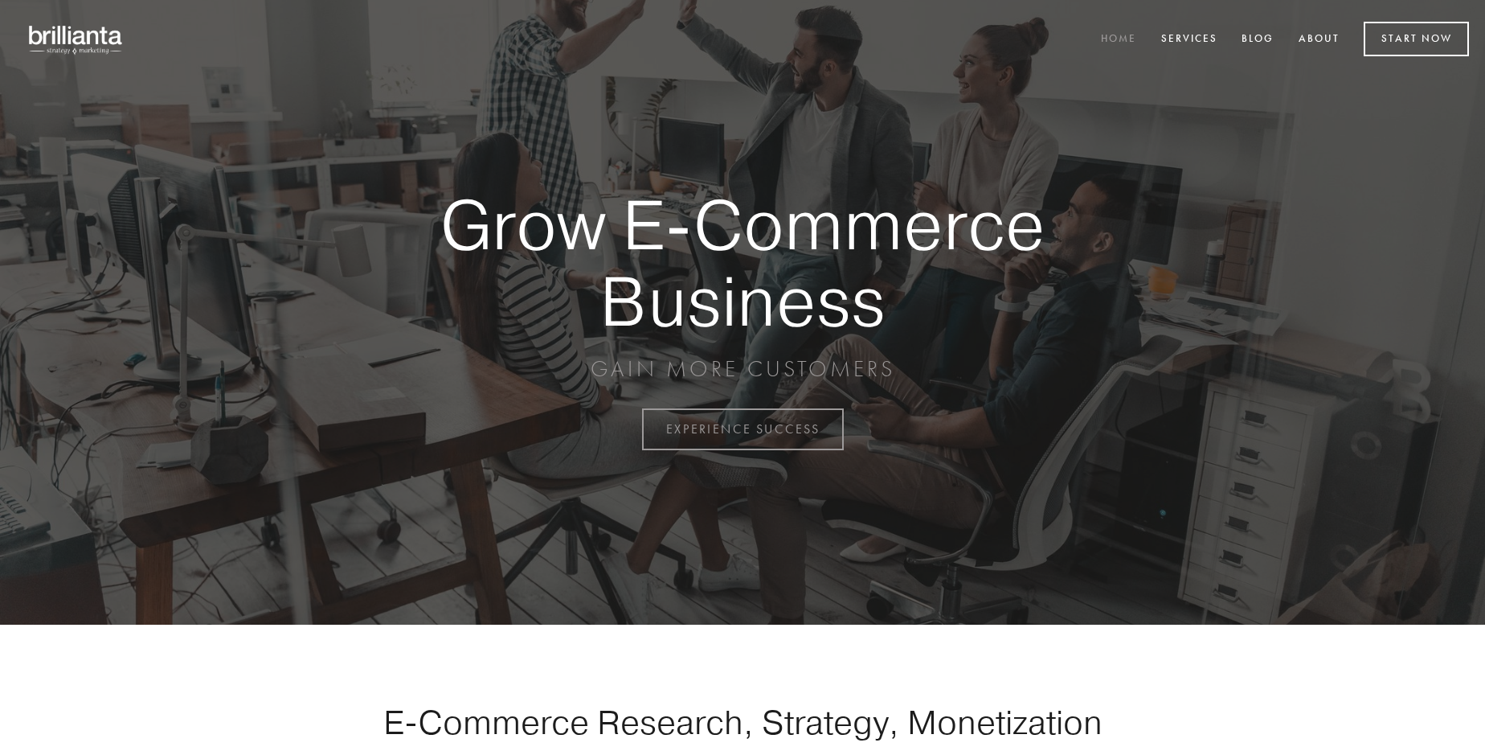 The width and height of the screenshot is (1485, 755). What do you see at coordinates (743, 369) in the screenshot?
I see `p: GAIN MORE CUSTOMERS` at bounding box center [743, 369].